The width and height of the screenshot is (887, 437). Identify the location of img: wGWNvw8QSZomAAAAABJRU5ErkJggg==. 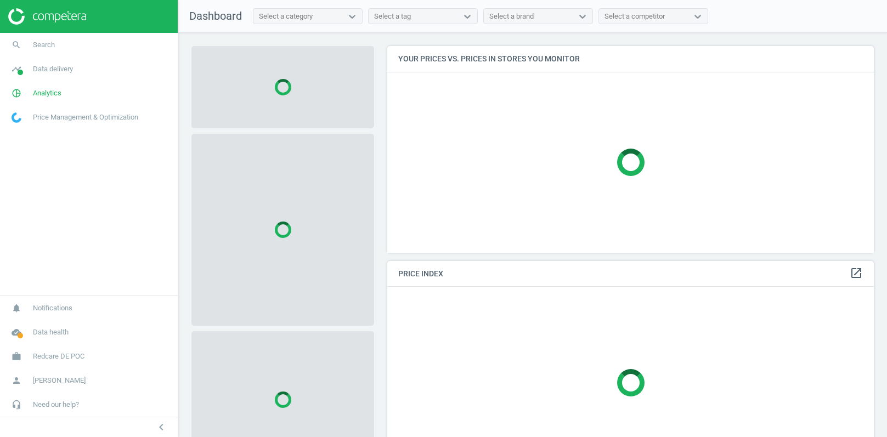
(16, 117).